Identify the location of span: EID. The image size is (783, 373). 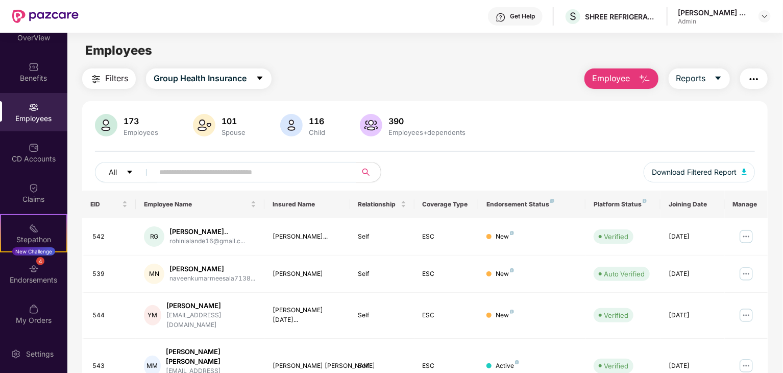
(105, 204).